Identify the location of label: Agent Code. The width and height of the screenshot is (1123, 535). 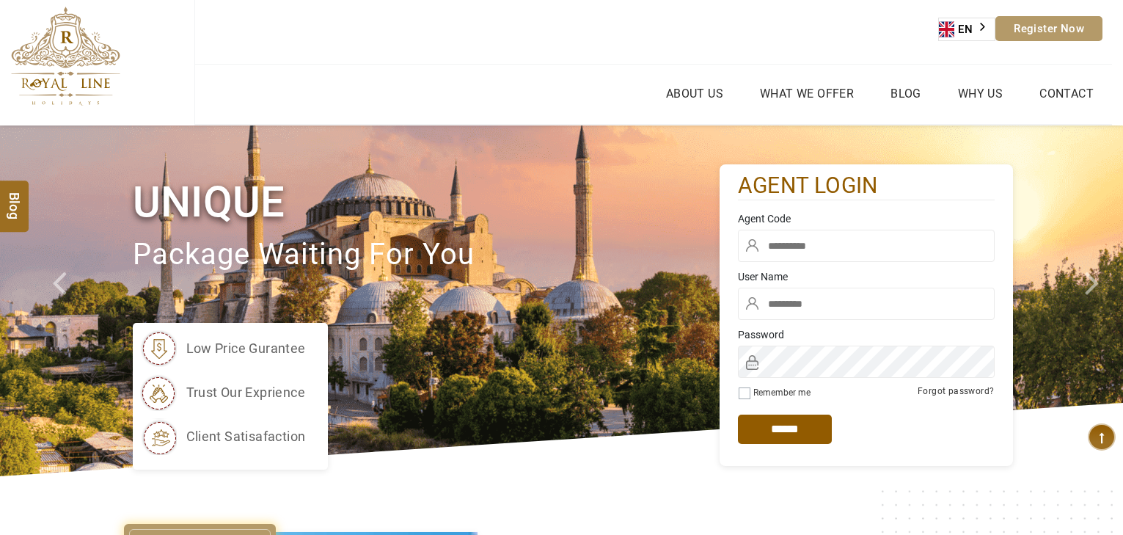
(866, 219).